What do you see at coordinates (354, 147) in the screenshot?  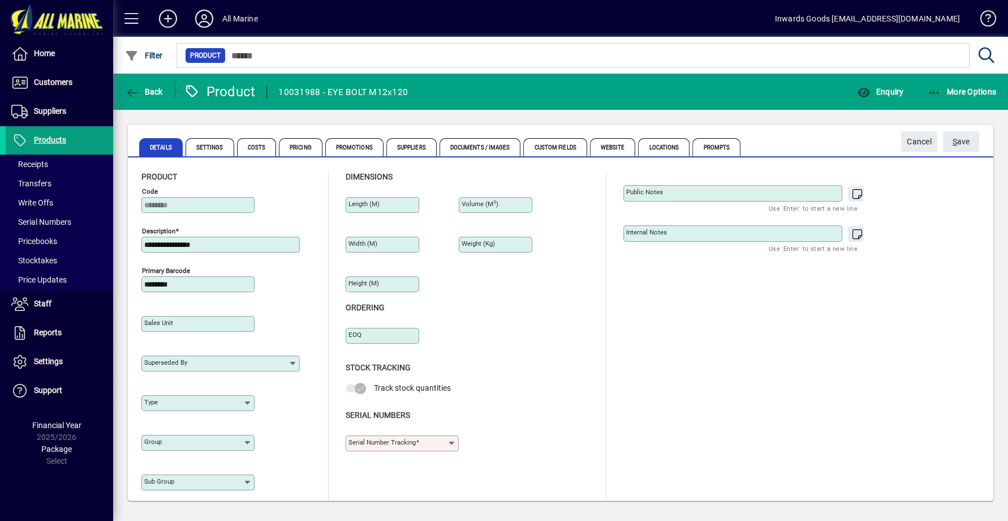 I see `span: Promotions` at bounding box center [354, 147].